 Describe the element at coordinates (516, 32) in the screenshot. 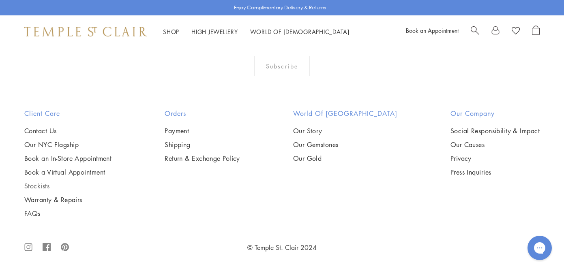

I see `a: View Wishlist` at that location.